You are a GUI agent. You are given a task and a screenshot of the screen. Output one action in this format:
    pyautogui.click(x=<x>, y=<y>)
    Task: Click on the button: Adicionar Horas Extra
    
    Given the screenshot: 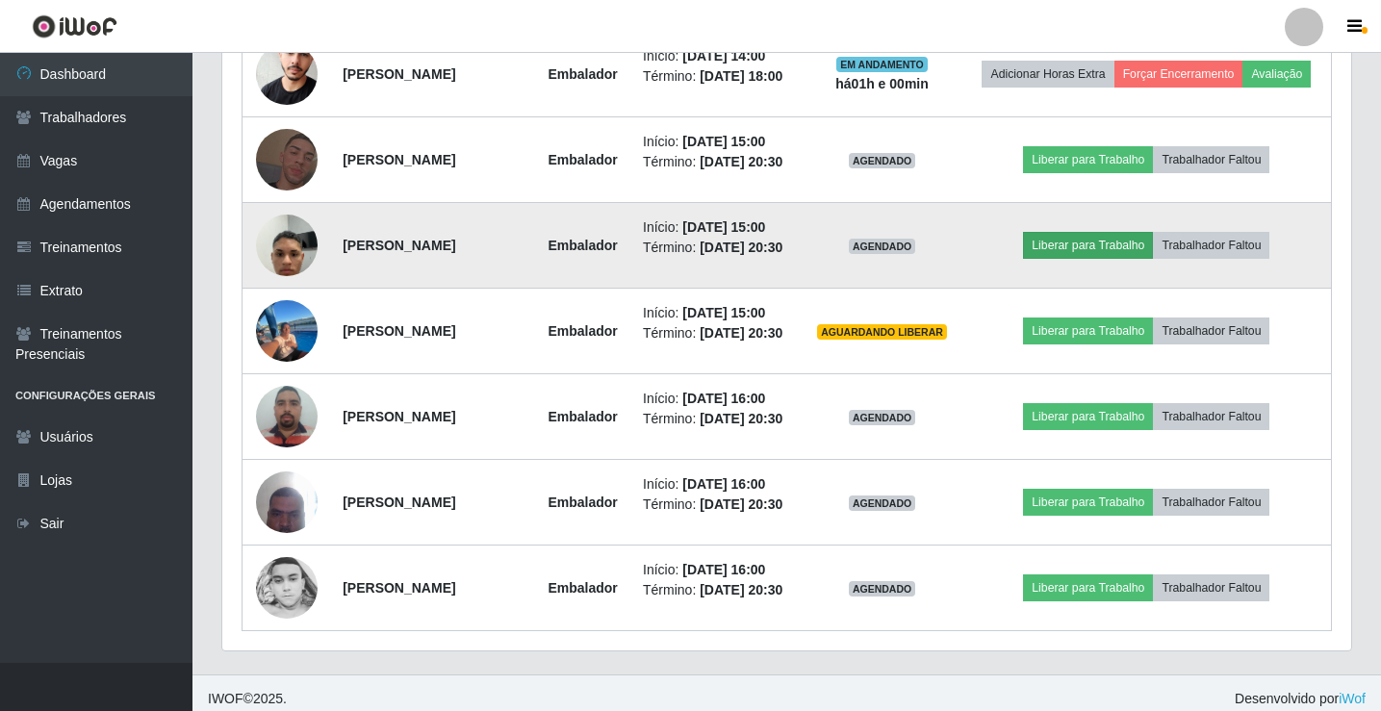 What is the action you would take?
    pyautogui.click(x=1047, y=74)
    